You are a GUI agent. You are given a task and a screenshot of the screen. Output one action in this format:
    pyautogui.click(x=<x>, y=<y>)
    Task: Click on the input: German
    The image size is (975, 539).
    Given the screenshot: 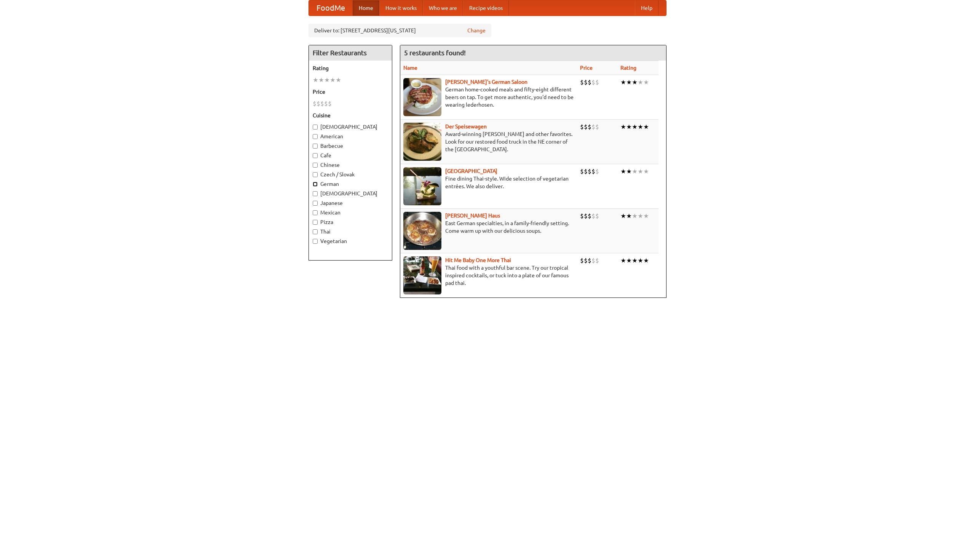 What is the action you would take?
    pyautogui.click(x=315, y=184)
    